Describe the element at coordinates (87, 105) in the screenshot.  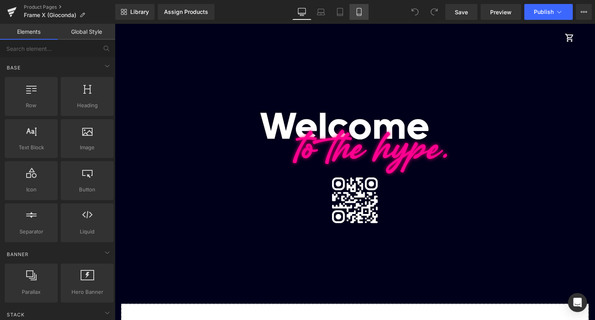
I see `span: Heading` at that location.